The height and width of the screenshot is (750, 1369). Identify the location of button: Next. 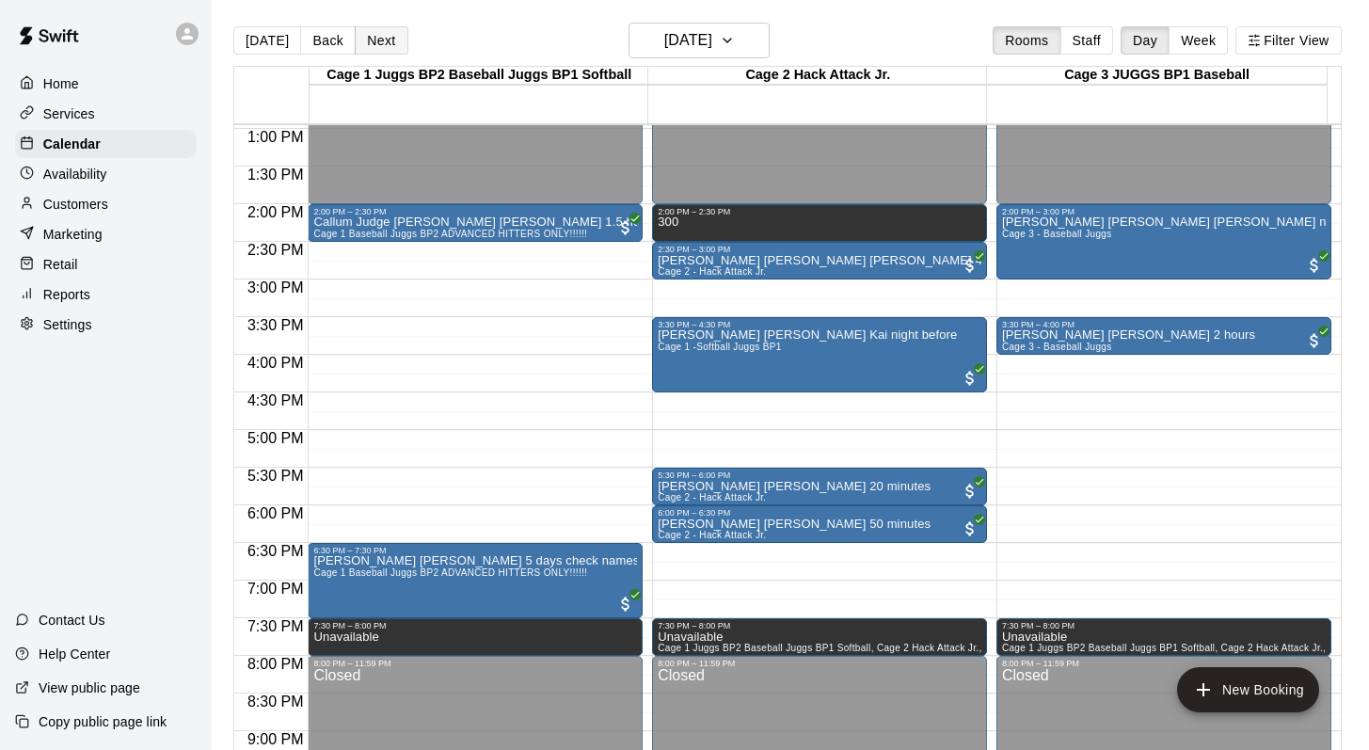
(381, 40).